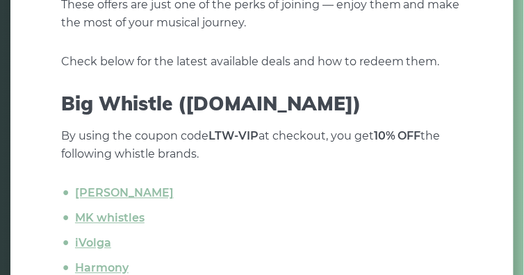 This screenshot has width=524, height=275. What do you see at coordinates (234, 136) in the screenshot?
I see `strong: LTW-VIP` at bounding box center [234, 136].